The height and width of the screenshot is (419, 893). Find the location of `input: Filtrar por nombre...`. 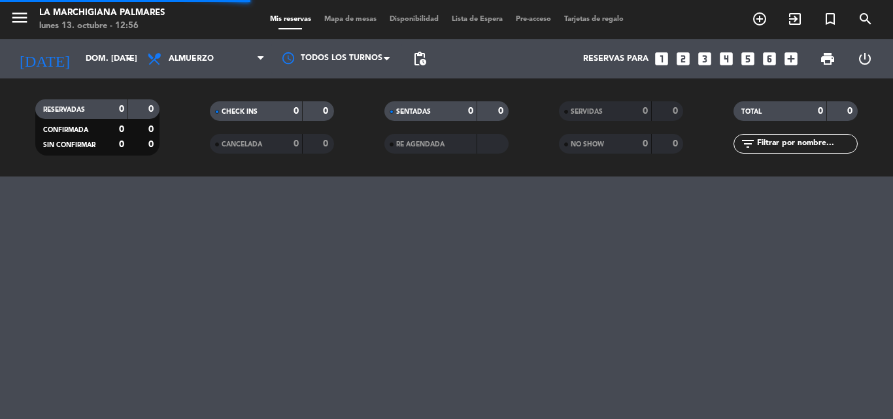

input: Filtrar por nombre... is located at coordinates (806, 144).